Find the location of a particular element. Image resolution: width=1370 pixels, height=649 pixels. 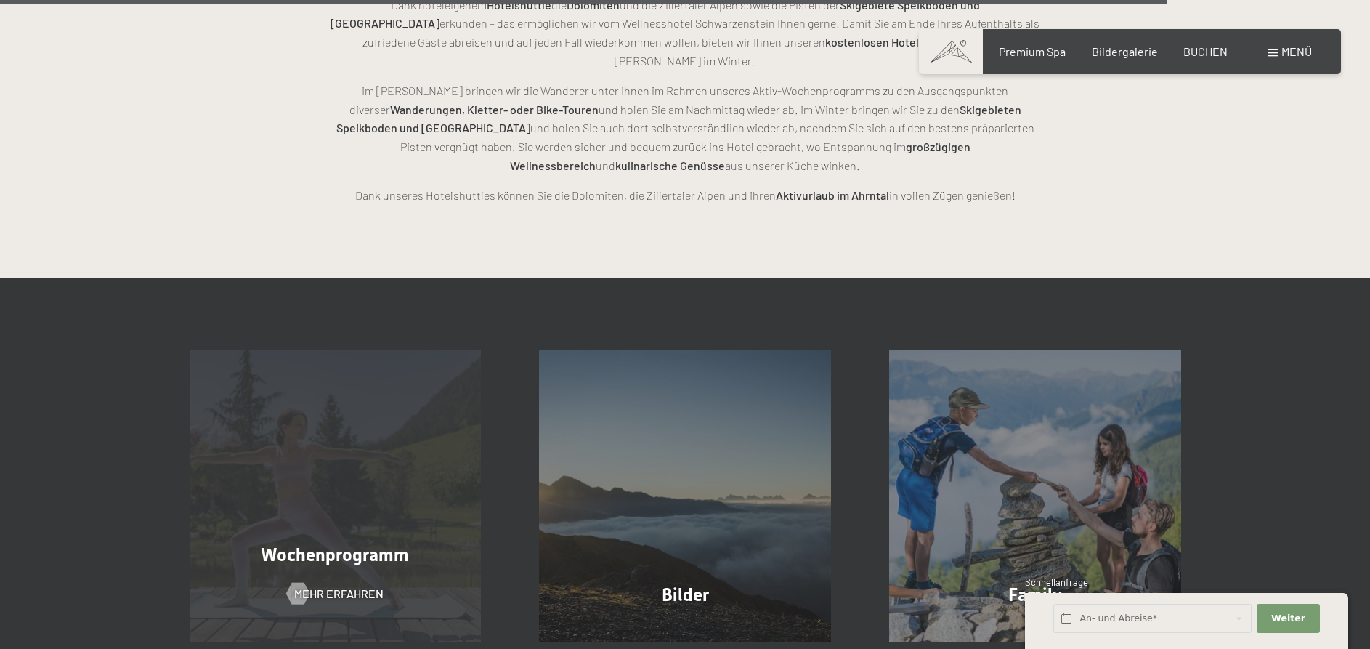

span: Family is located at coordinates (1035, 594).